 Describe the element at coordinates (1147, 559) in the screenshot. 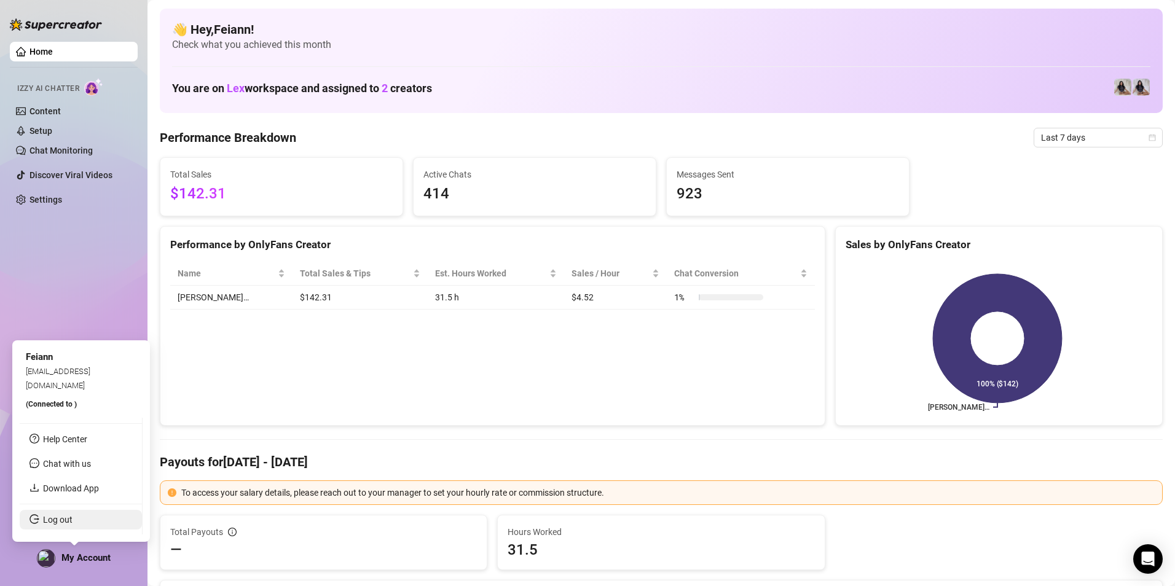

I see `div: Open Intercom Messenger` at that location.